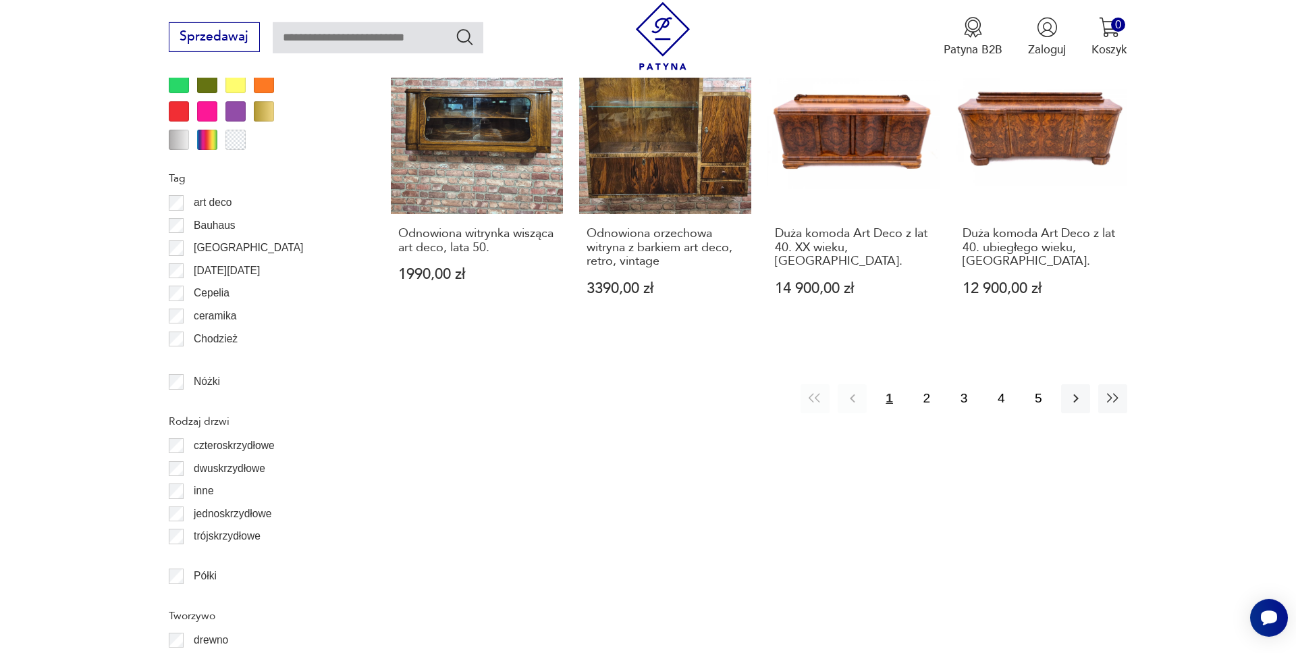  I want to click on button: Szukaj, so click(464, 36).